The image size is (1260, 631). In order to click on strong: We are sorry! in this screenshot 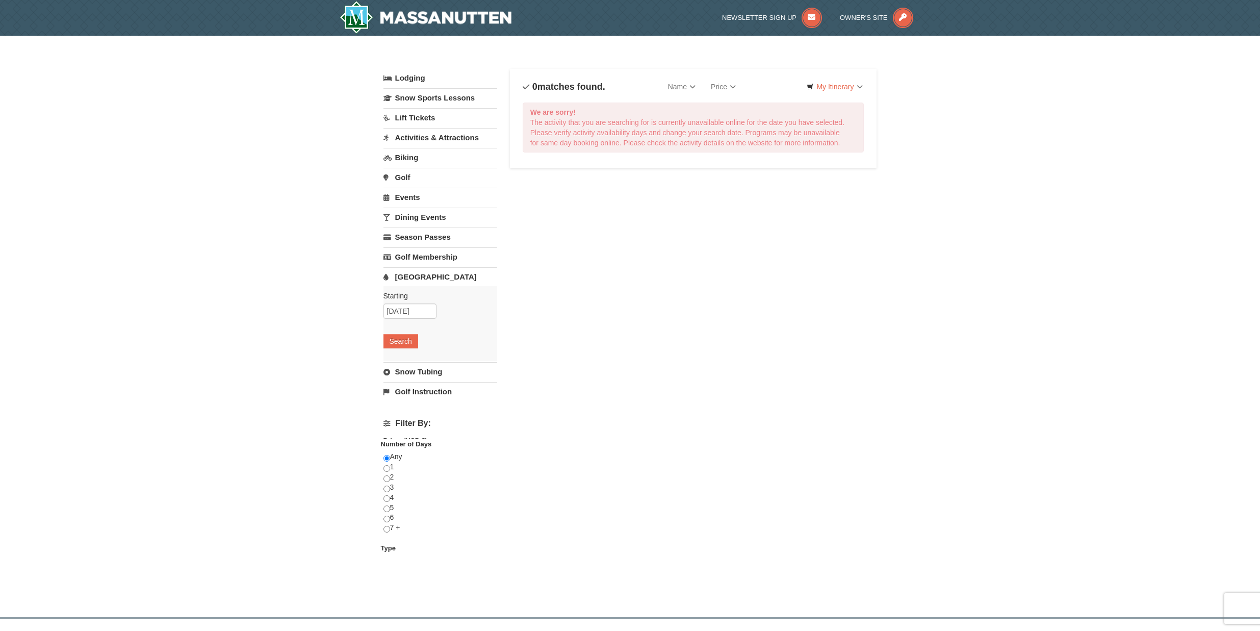, I will do `click(553, 112)`.